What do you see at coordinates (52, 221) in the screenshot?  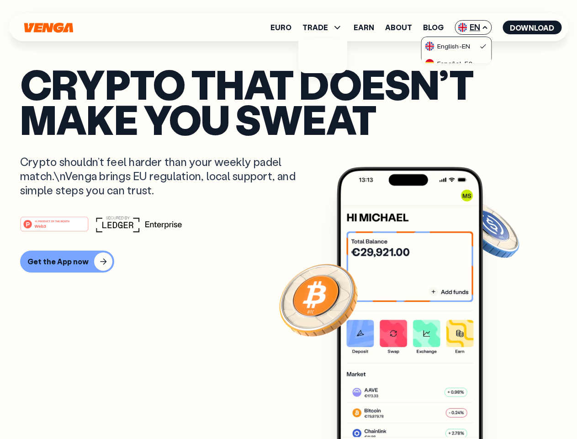 I see `tspan: #1 PRODUCT OF THE MONTH` at bounding box center [52, 221].